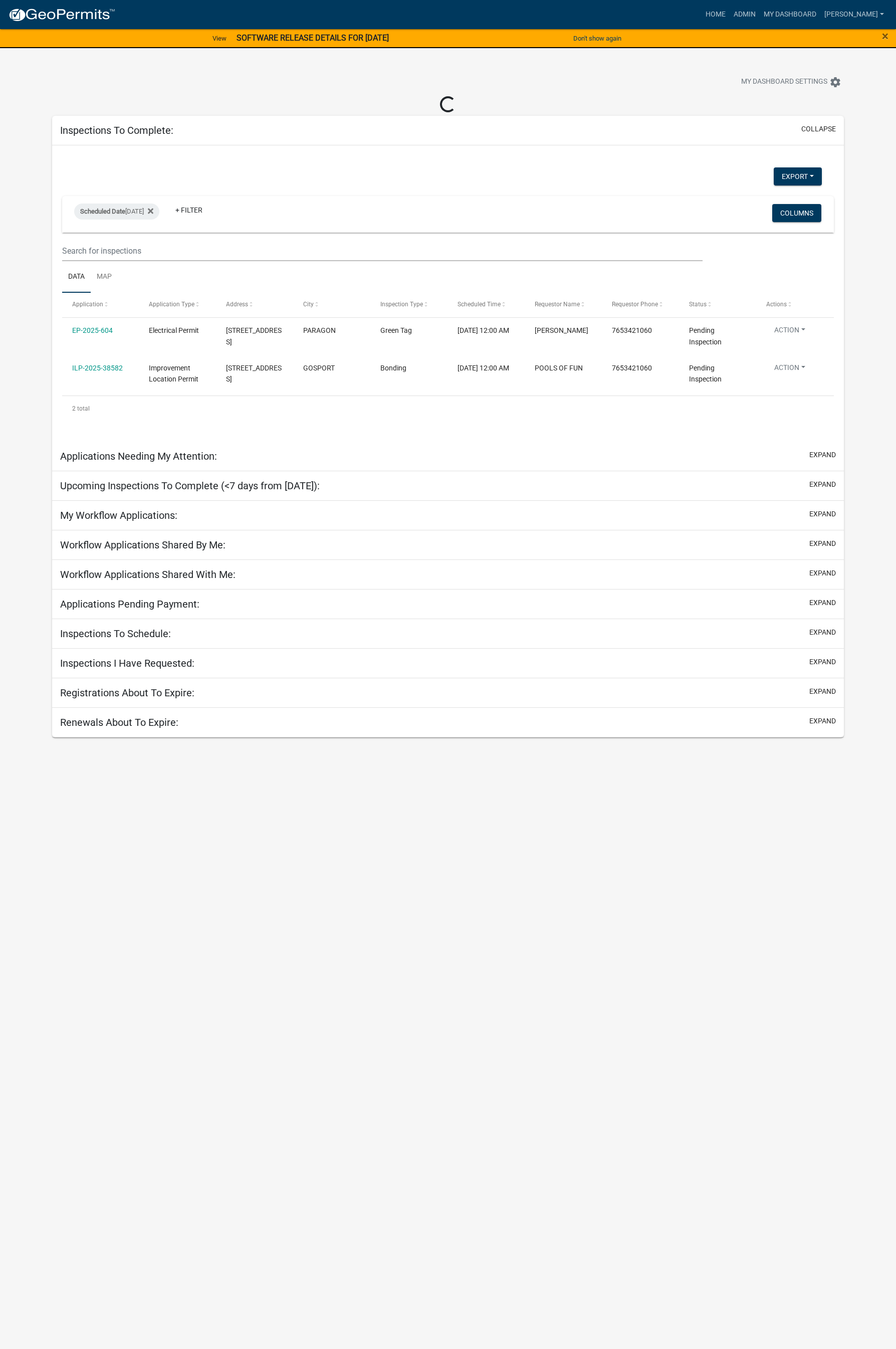 The height and width of the screenshot is (1349, 896). Describe the element at coordinates (641, 305) in the screenshot. I see `datatable-header-cell: Requestor Phone` at that location.